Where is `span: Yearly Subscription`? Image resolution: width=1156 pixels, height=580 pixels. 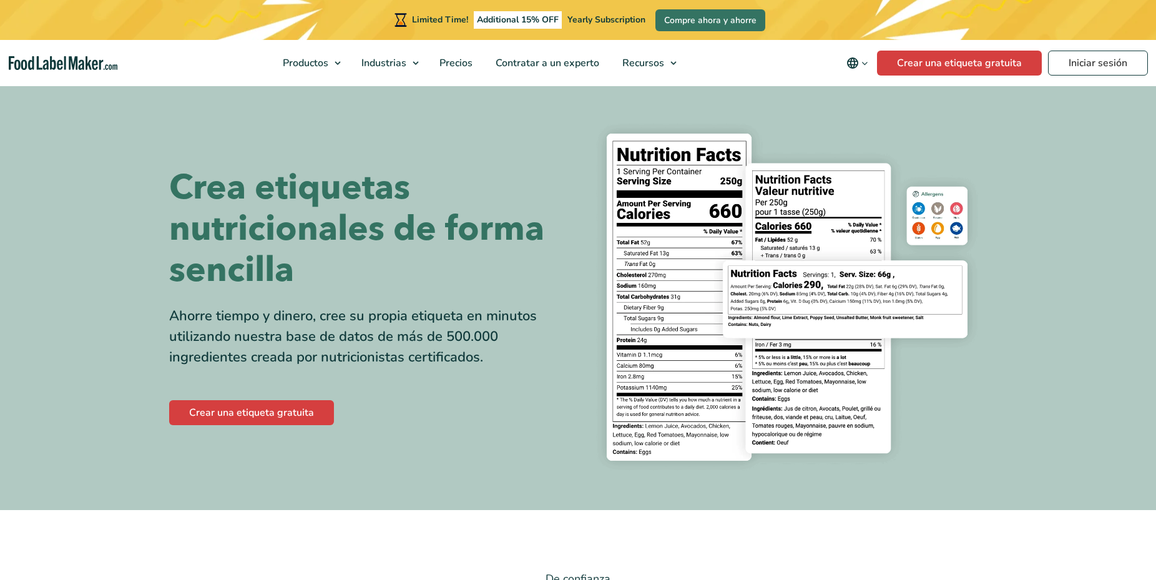 span: Yearly Subscription is located at coordinates (606, 19).